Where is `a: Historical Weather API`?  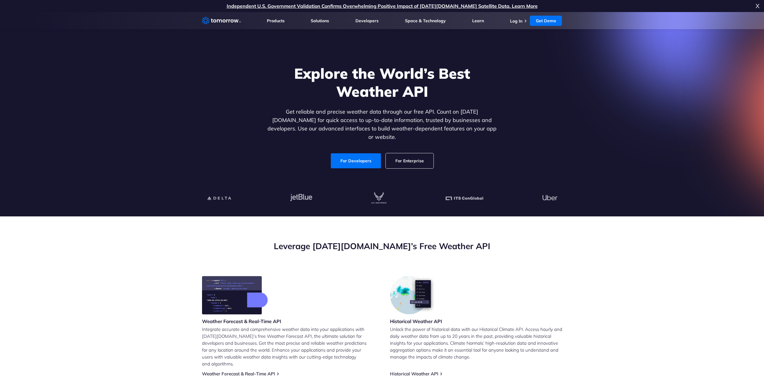
a: Historical Weather API is located at coordinates (414, 373).